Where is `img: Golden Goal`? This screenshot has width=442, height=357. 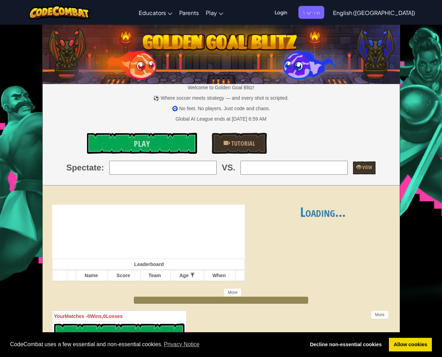
img: Golden Goal is located at coordinates (221, 53).